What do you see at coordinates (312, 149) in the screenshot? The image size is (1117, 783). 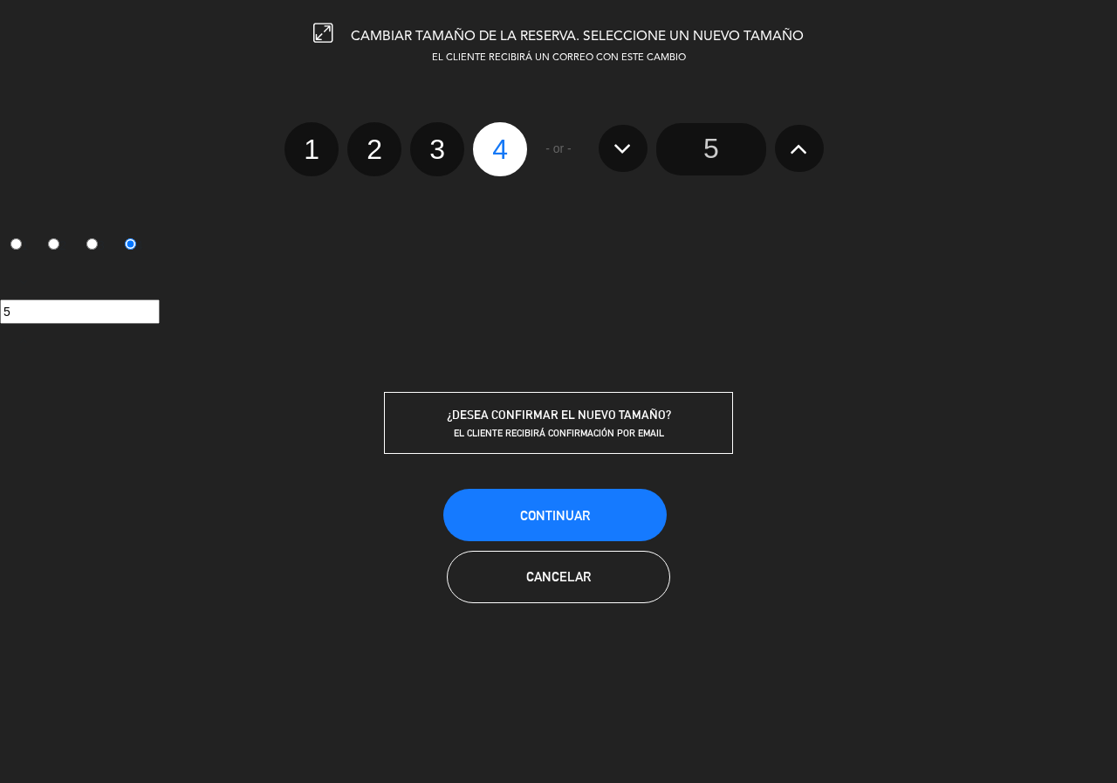 I see `label: 1` at bounding box center [312, 149].